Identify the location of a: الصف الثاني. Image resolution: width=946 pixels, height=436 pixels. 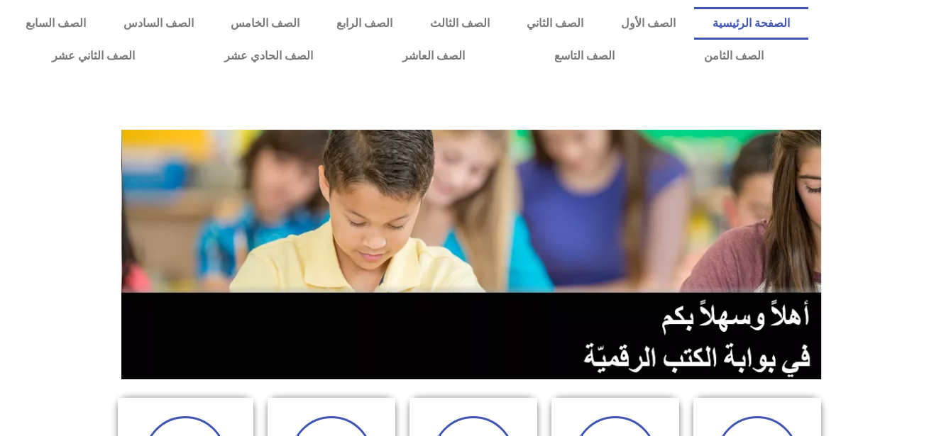
(555, 23).